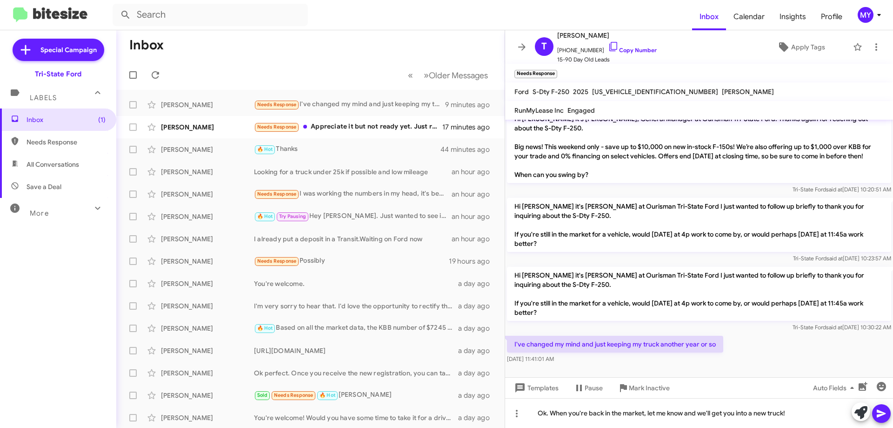 Image resolution: width=893 pixels, height=428 pixels. I want to click on span: (1), so click(102, 120).